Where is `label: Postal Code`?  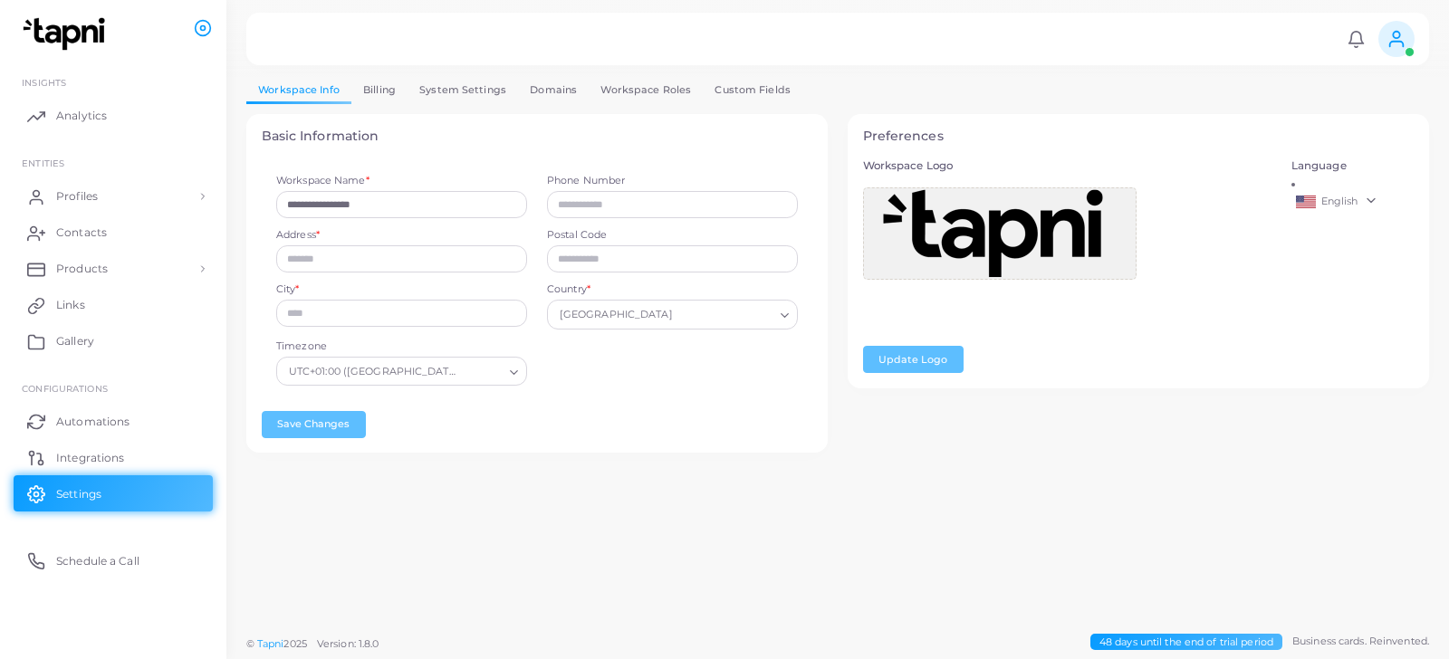
label: Postal Code is located at coordinates (672, 235).